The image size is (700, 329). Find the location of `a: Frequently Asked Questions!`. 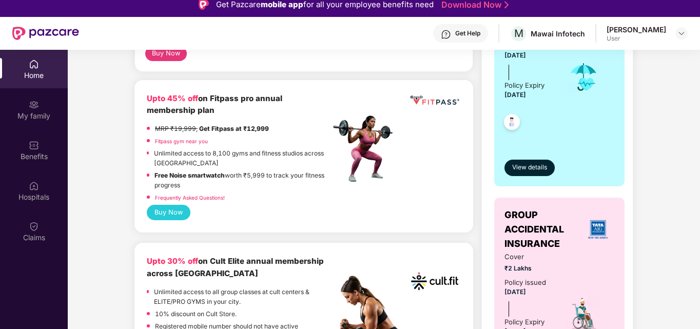

a: Frequently Asked Questions! is located at coordinates (190, 198).